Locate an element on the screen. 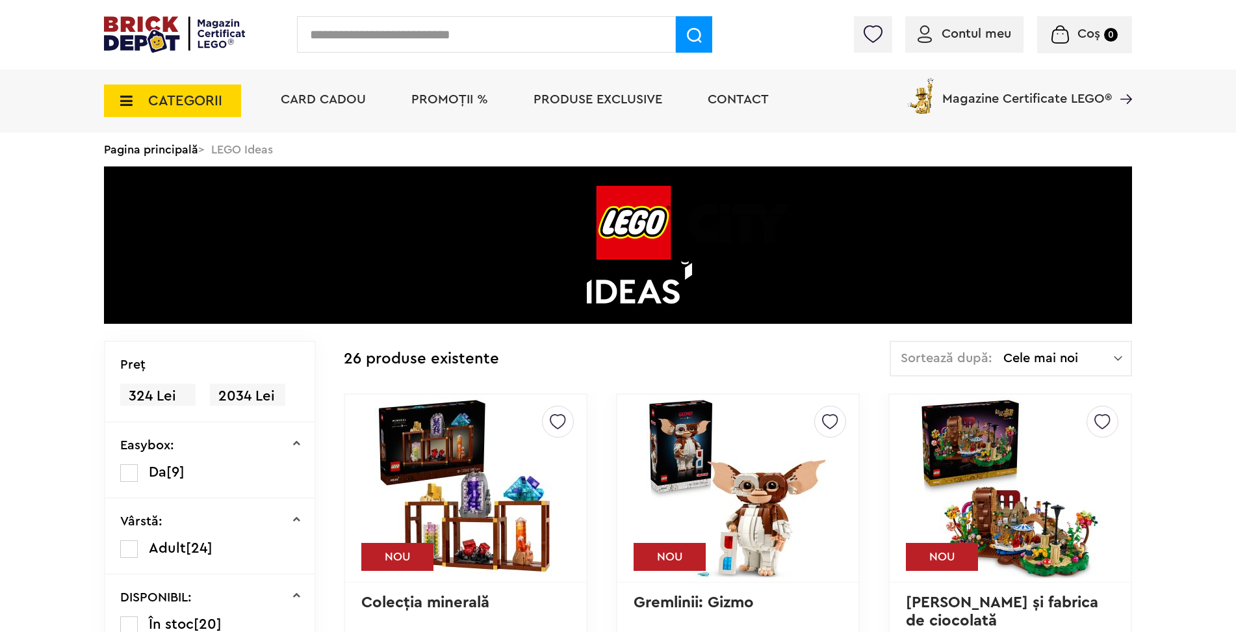 The height and width of the screenshot is (632, 1236). span: [9] is located at coordinates (175, 472).